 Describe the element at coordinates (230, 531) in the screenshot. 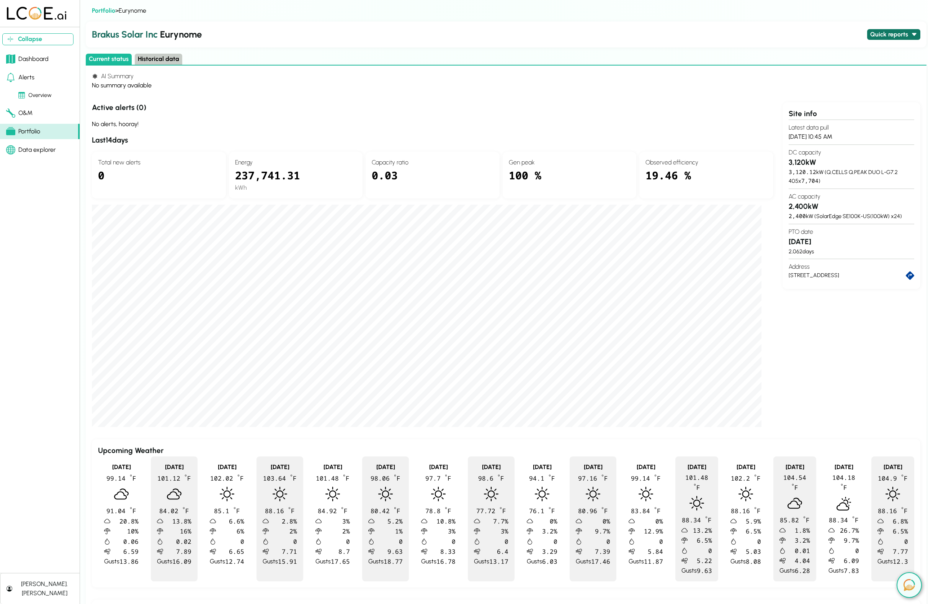

I see `span: 6 %` at that location.